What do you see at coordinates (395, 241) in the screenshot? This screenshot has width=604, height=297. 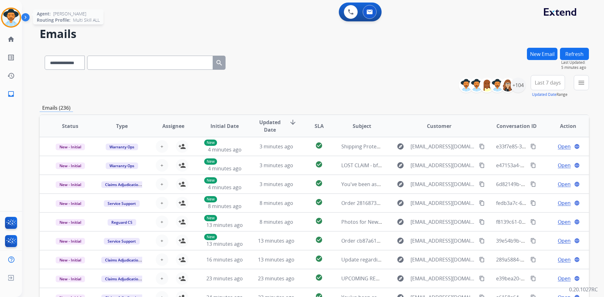 I see `span: Order cb87a61c-d8ad-4ff9-9604-60b06fbfa453` at bounding box center [395, 241].